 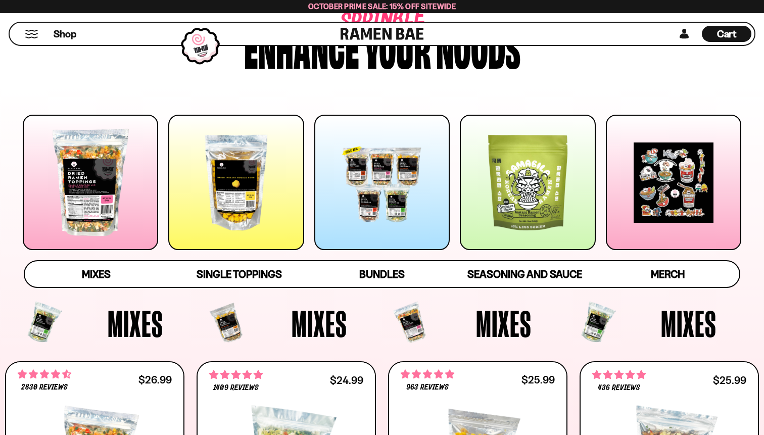 I want to click on span: 436 reviews, so click(x=619, y=388).